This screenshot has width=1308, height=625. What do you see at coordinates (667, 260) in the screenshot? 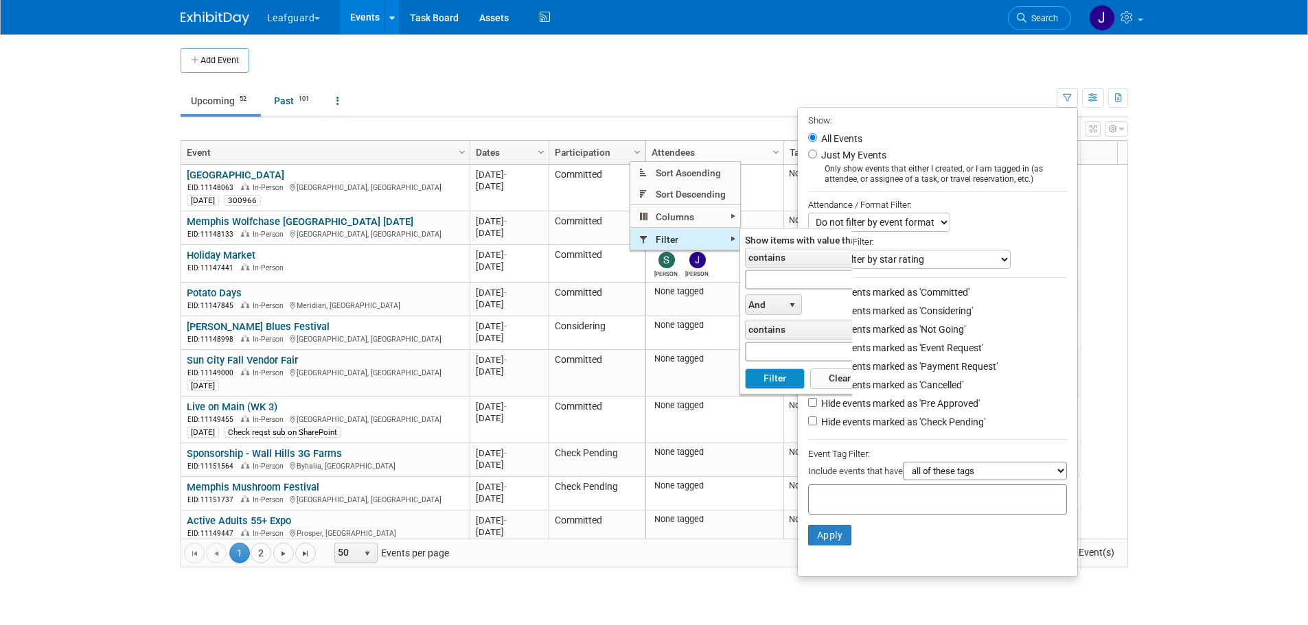
I see `img: Steven Venable` at bounding box center [667, 260].